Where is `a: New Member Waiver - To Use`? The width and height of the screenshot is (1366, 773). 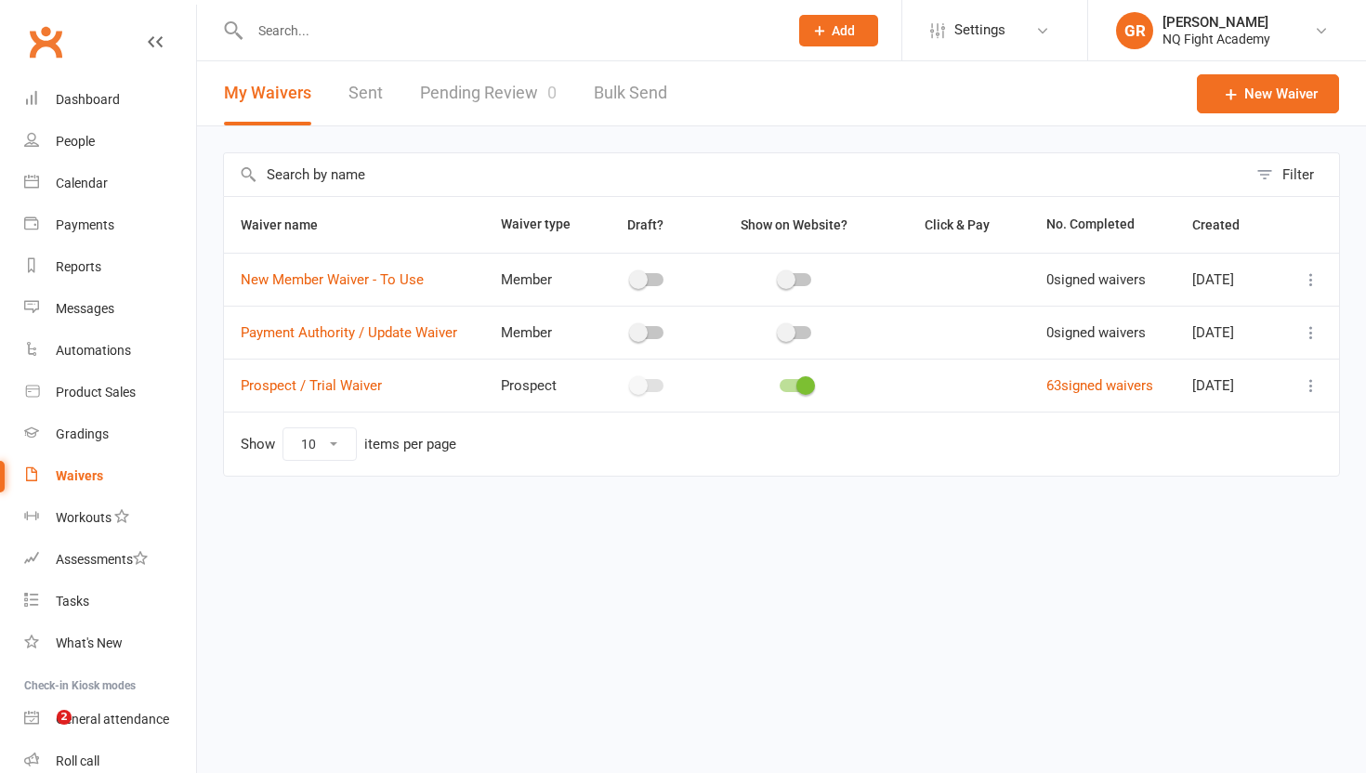
a: New Member Waiver - To Use is located at coordinates (332, 280).